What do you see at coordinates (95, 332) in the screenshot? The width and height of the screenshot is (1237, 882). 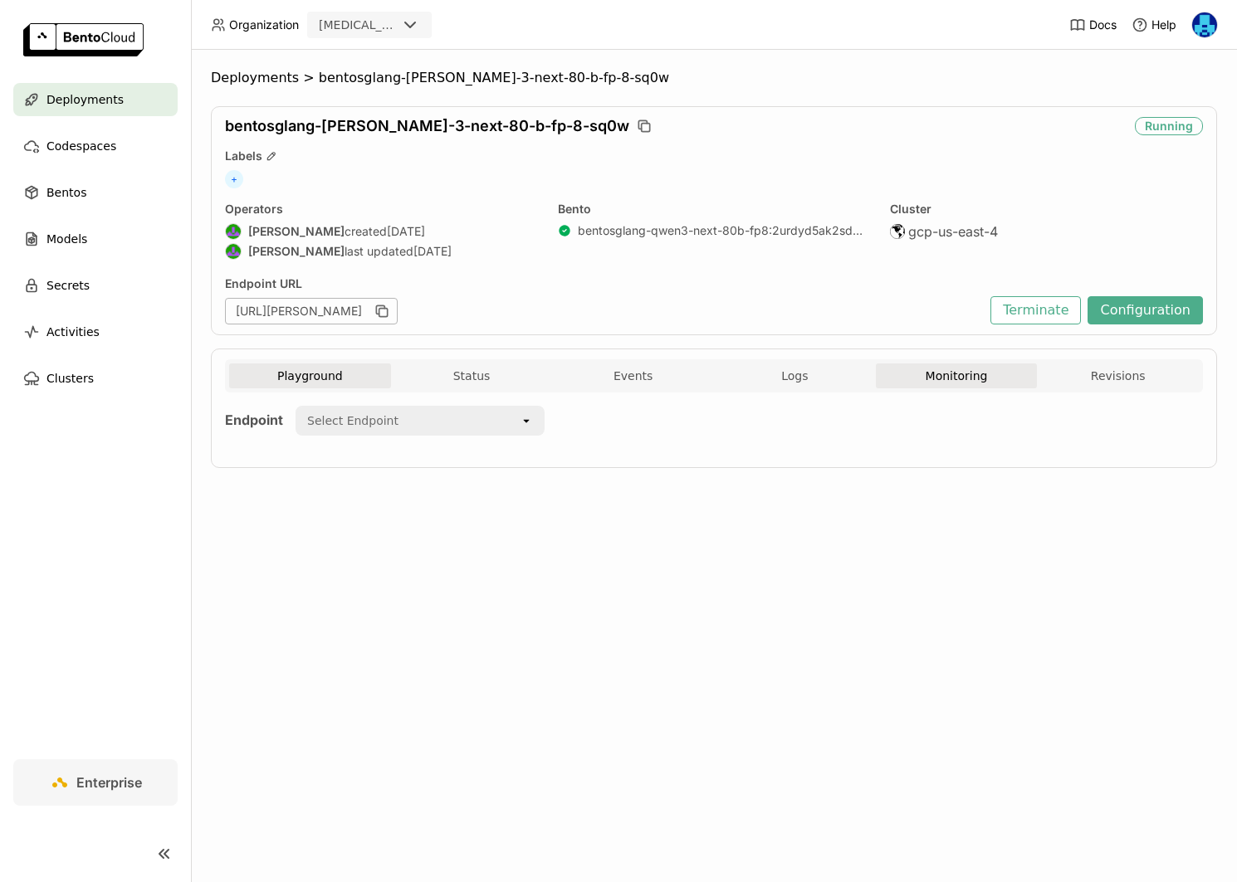 I see `a: Activities` at bounding box center [95, 332].